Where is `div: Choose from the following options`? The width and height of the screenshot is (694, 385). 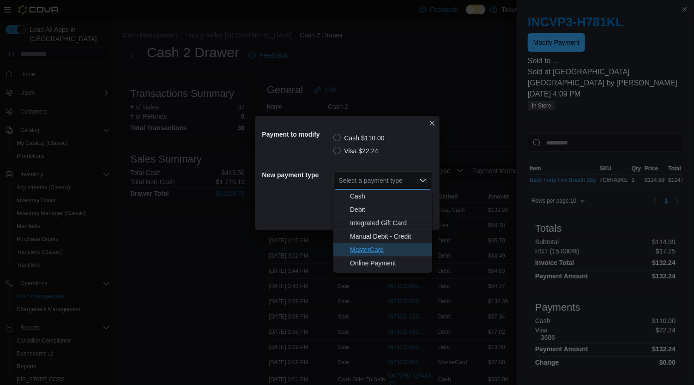 div: Choose from the following options is located at coordinates (383, 230).